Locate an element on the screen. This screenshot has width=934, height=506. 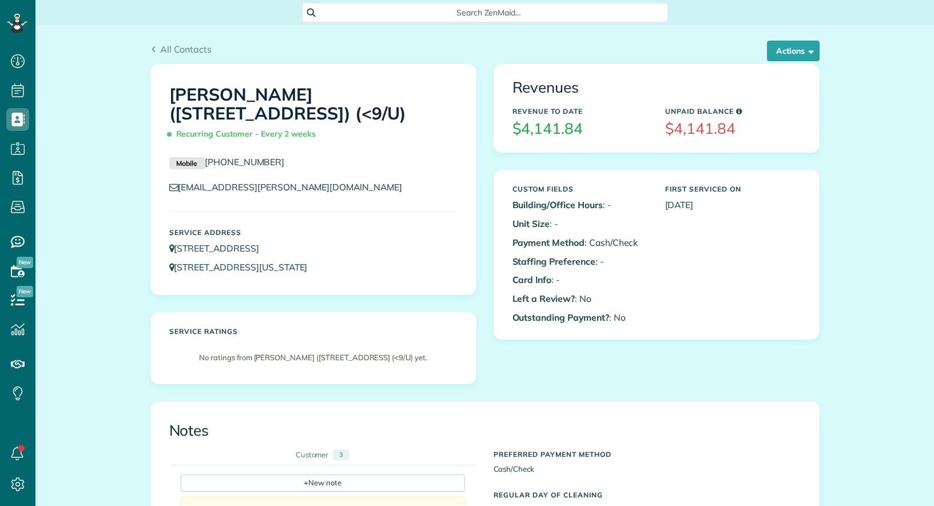
h5: Service ratings is located at coordinates (314, 331).